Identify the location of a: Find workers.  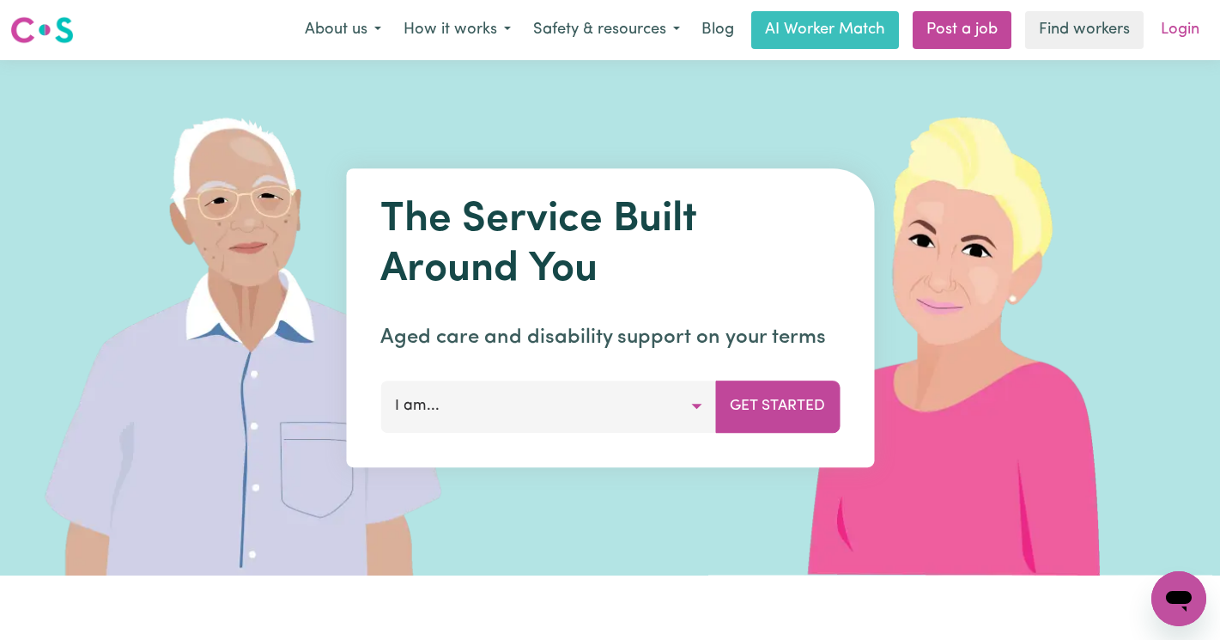
(1085, 30).